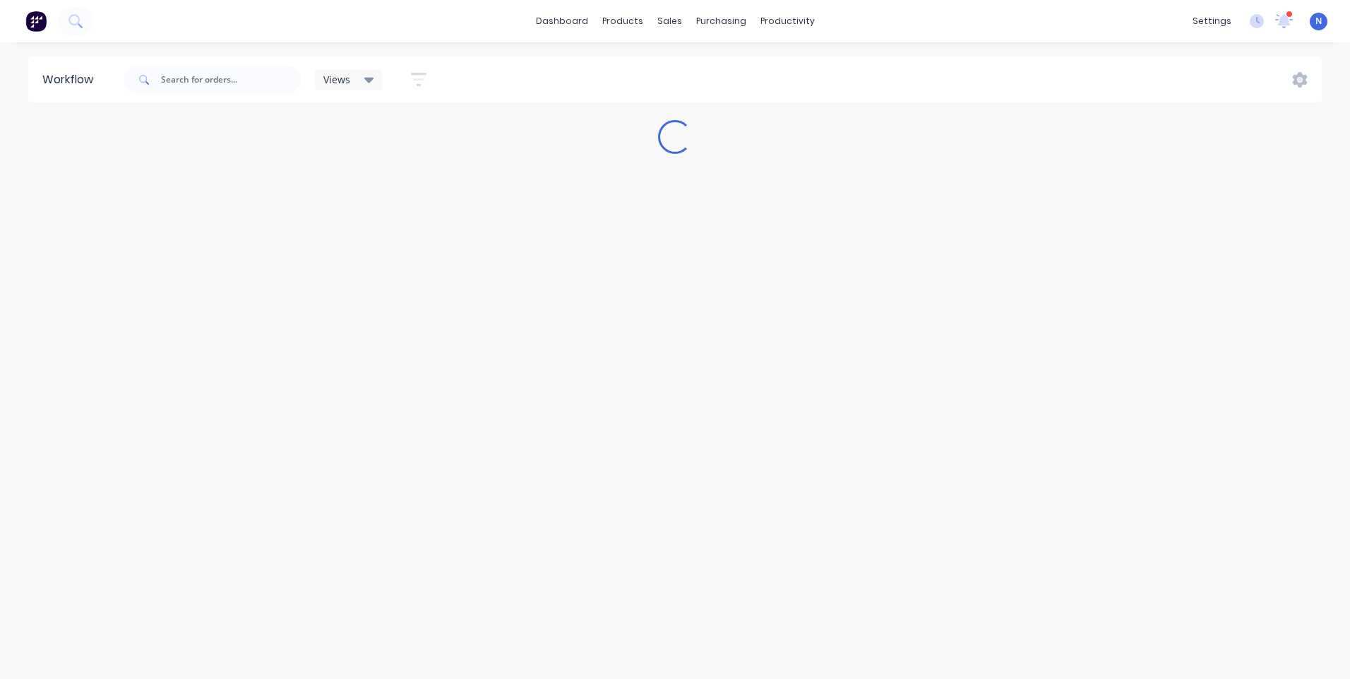 The width and height of the screenshot is (1350, 679). I want to click on div: sales, so click(670, 21).